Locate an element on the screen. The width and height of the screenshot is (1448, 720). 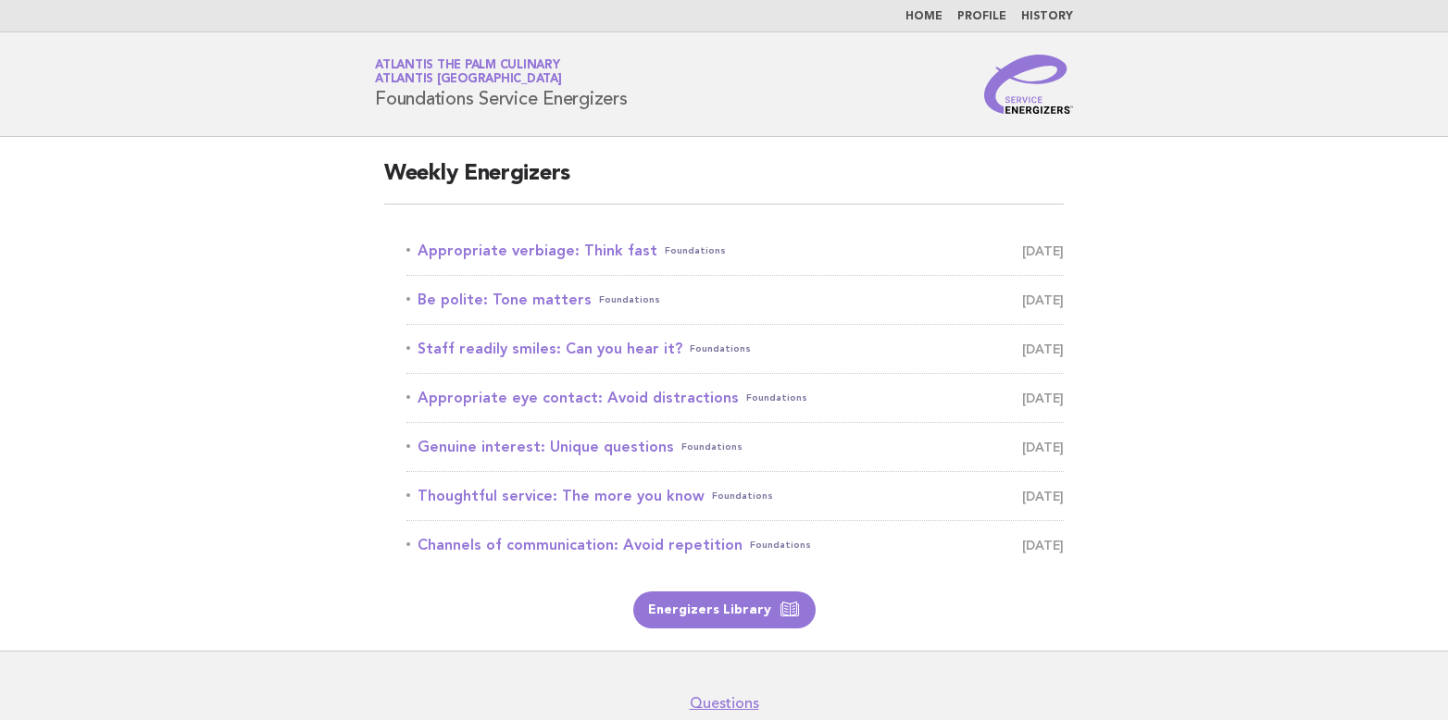
img: Service Energizers is located at coordinates (1029, 84).